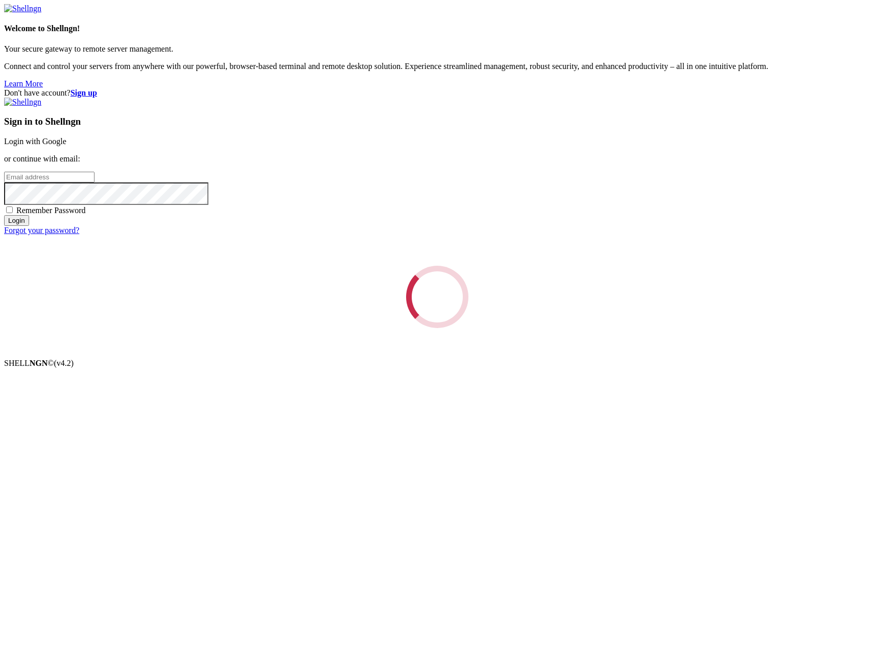 Image resolution: width=874 pixels, height=649 pixels. What do you see at coordinates (84, 92) in the screenshot?
I see `strong: Sign up` at bounding box center [84, 92].